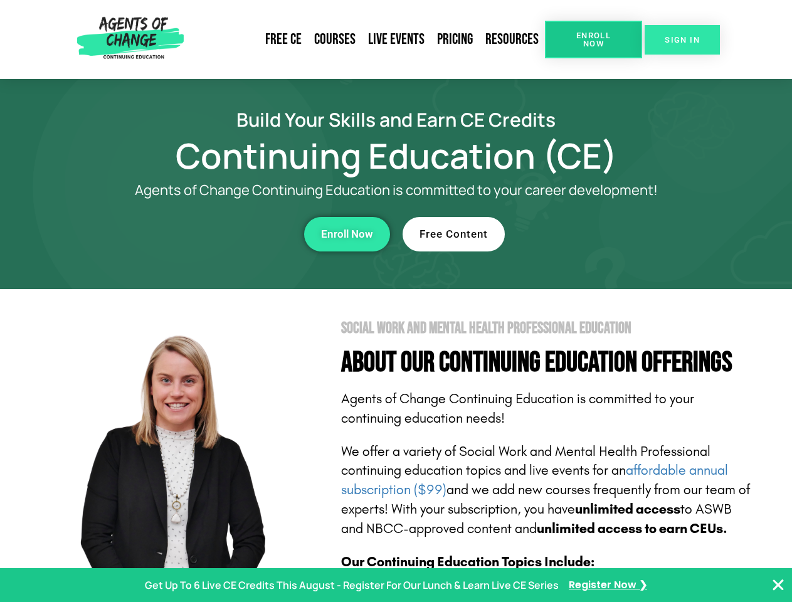 The height and width of the screenshot is (602, 792). I want to click on a: Register Now ❯, so click(608, 585).